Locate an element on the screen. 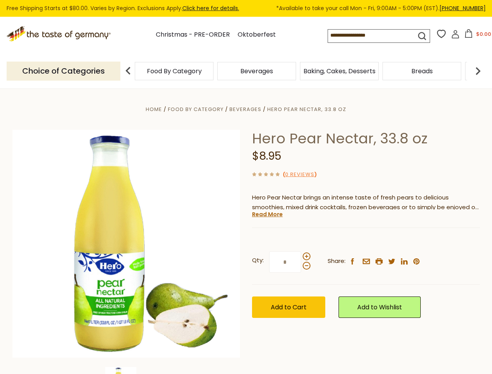  a: Add to Wishlist is located at coordinates (379, 307).